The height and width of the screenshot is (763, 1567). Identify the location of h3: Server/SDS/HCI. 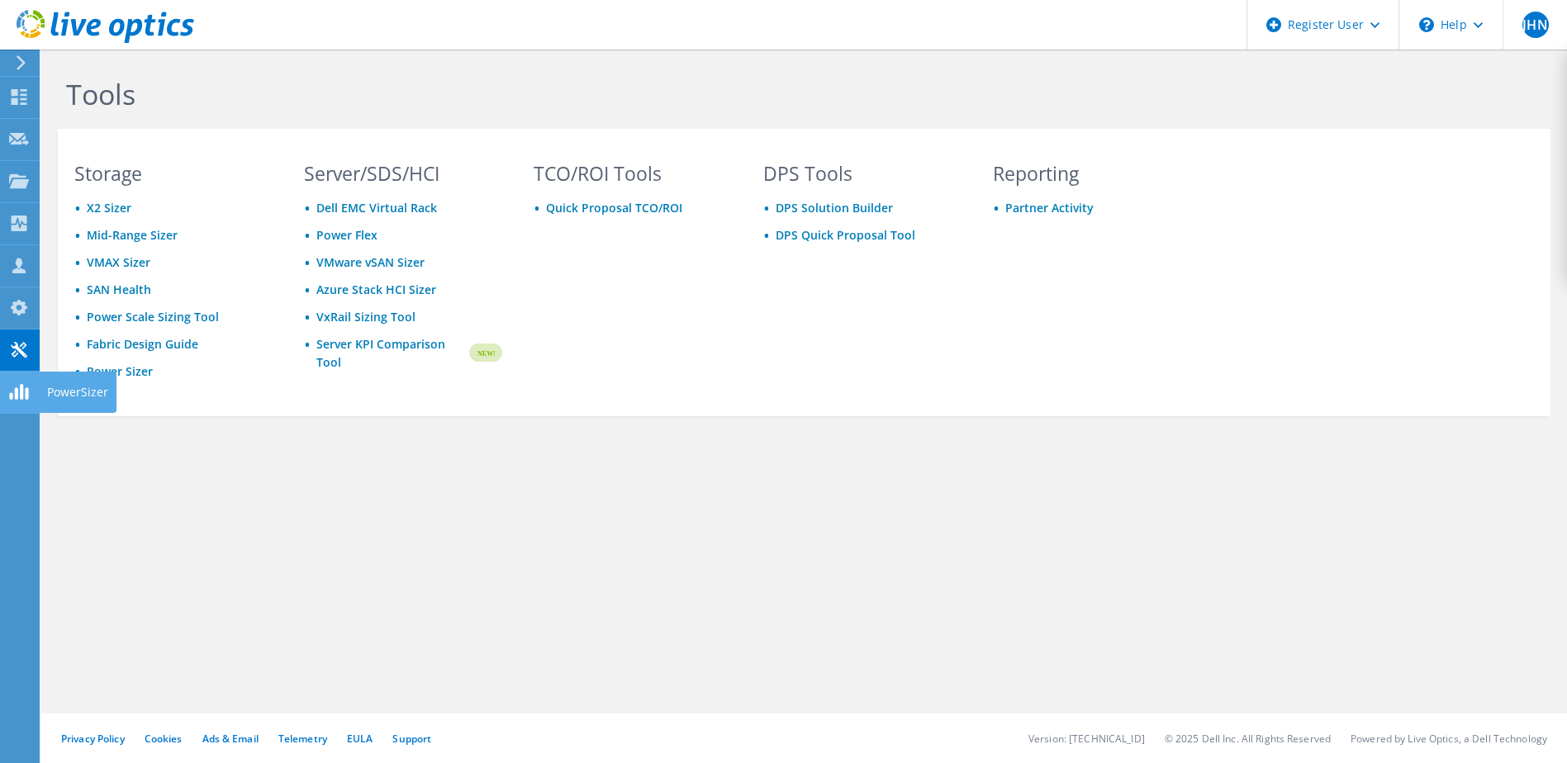
(403, 173).